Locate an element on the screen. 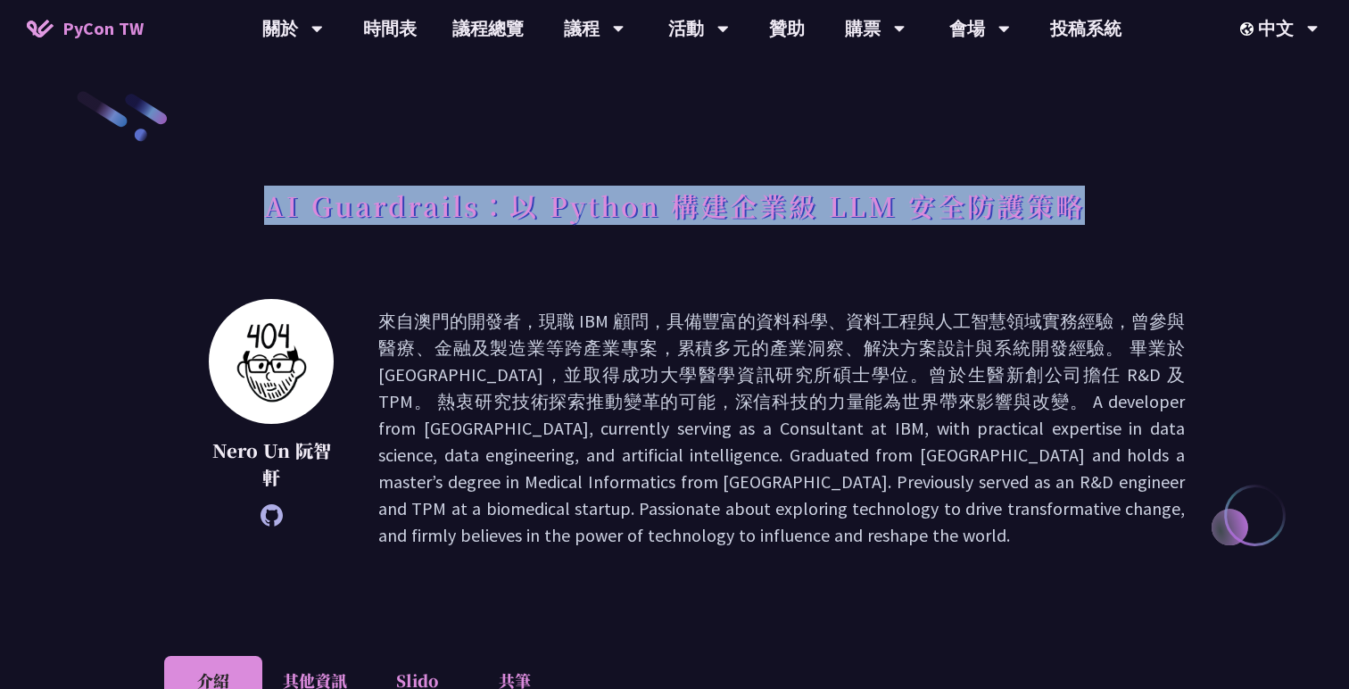 The image size is (1349, 689). img: Locale Icon is located at coordinates (1249, 29).